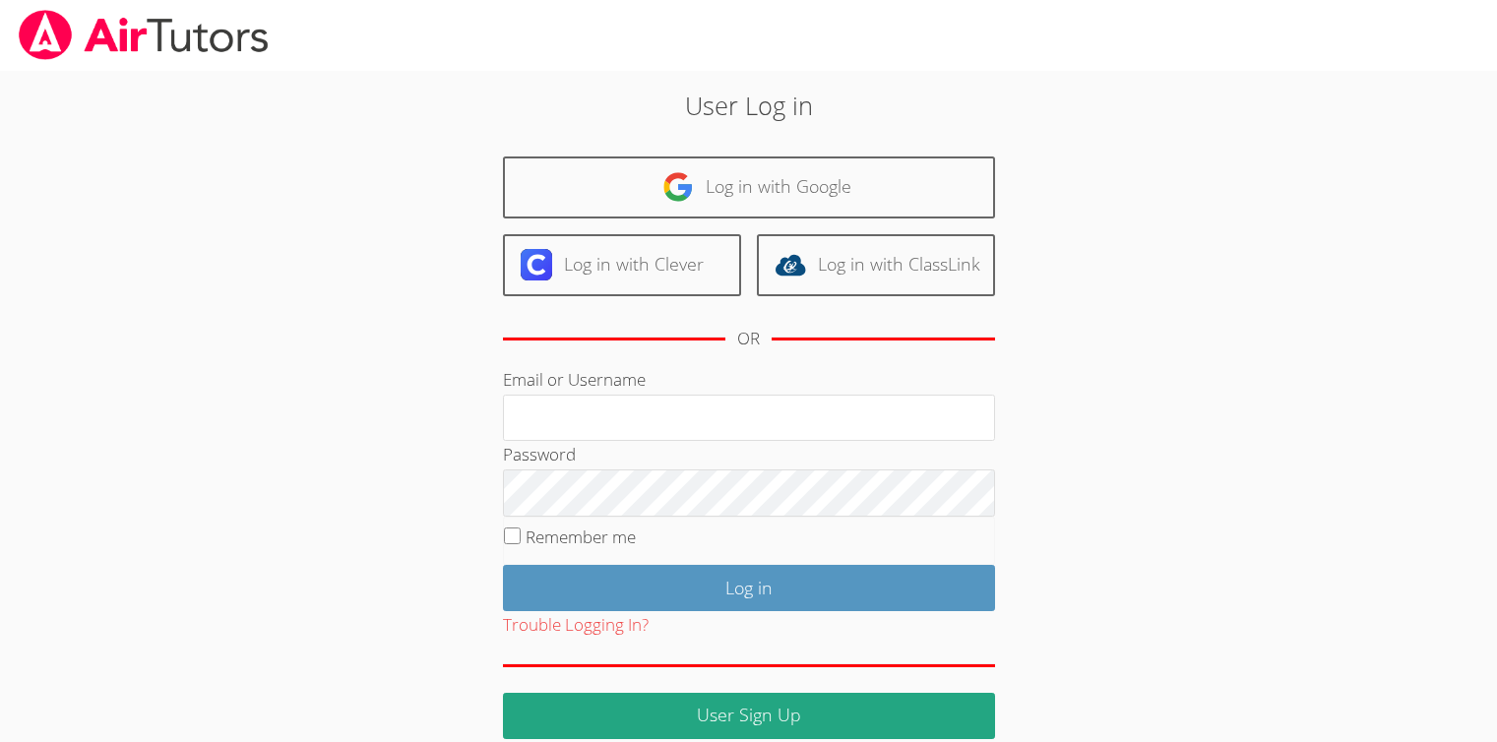 The width and height of the screenshot is (1497, 742). I want to click on a: Log in with Google, so click(749, 187).